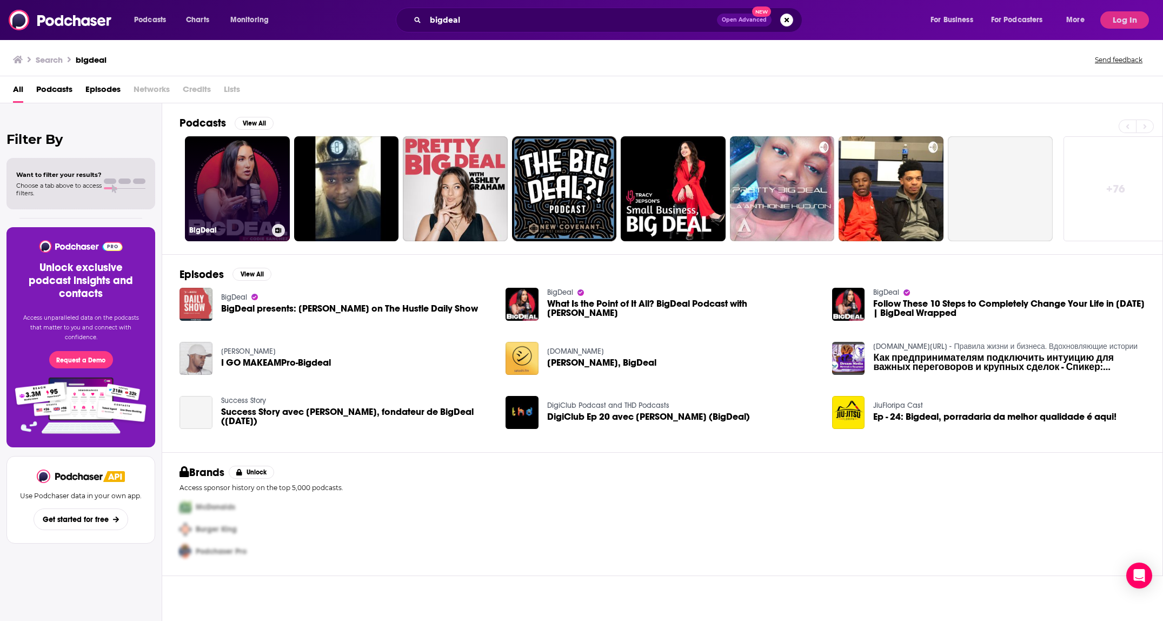 This screenshot has width=1163, height=621. I want to click on div: Open Intercom Messenger, so click(1139, 575).